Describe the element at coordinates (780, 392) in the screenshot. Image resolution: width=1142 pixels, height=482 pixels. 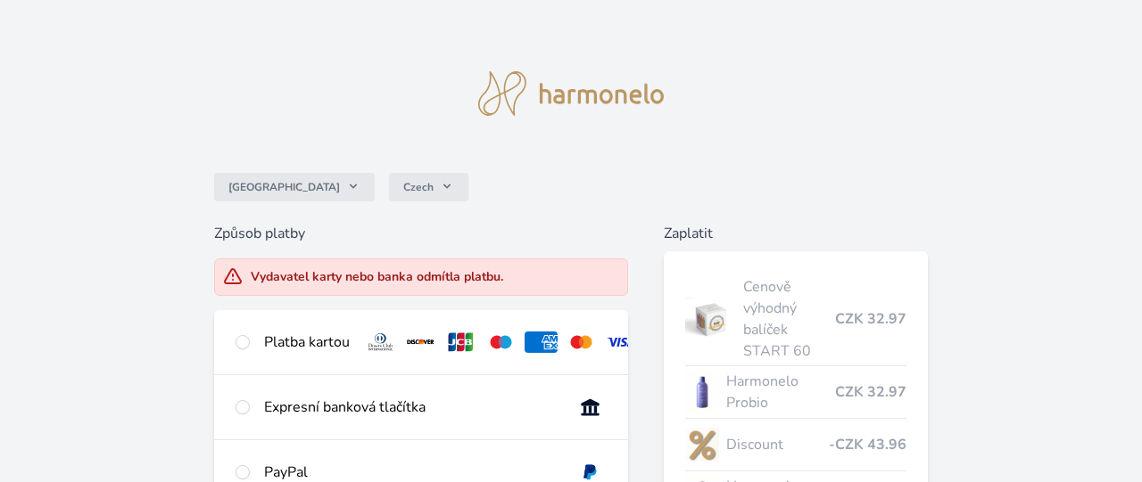
I see `span: Harmonelo Probio` at that location.